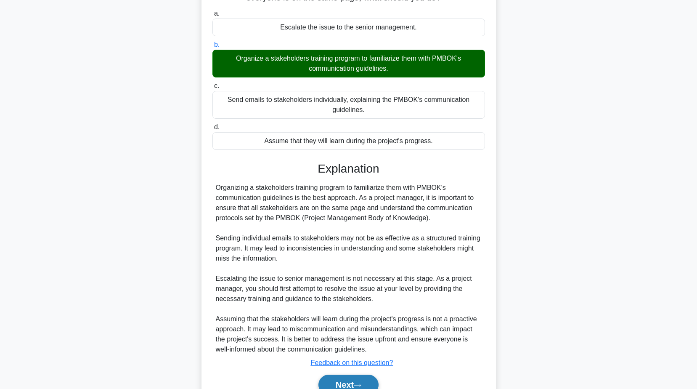 Image resolution: width=697 pixels, height=389 pixels. Describe the element at coordinates (349, 105) in the screenshot. I see `div: Send emails to stakeholders individually, explaining the PMBOK's communication guidelines.` at that location.